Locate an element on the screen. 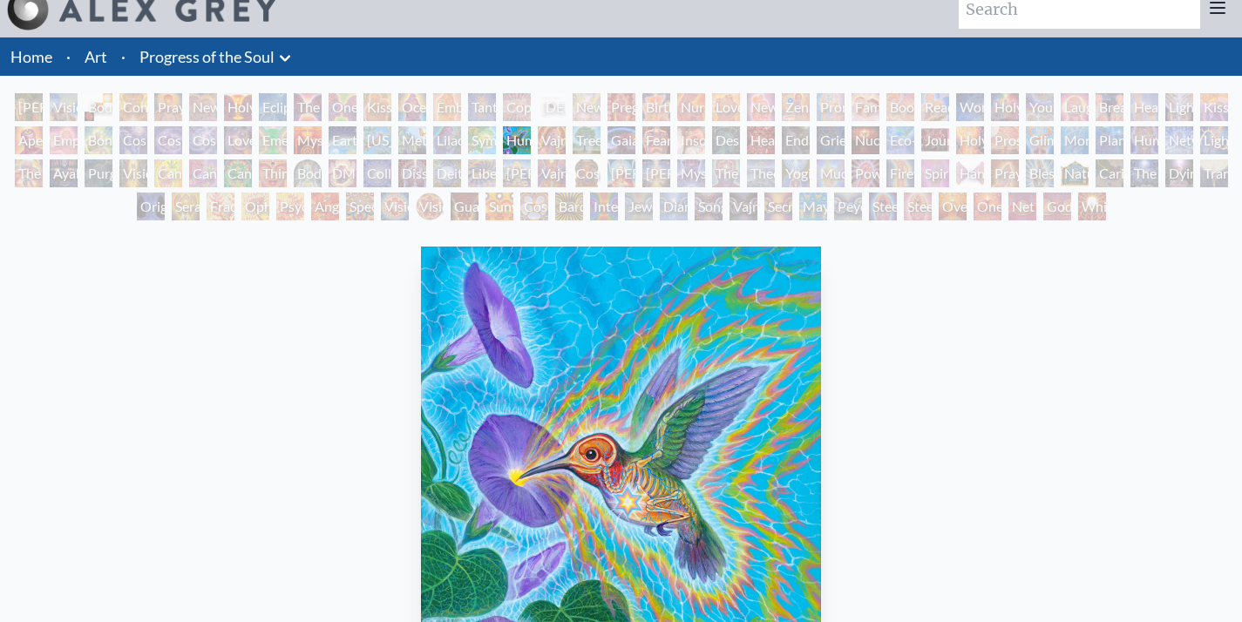 The height and width of the screenshot is (622, 1242). div: Pregnancy is located at coordinates (621, 107).